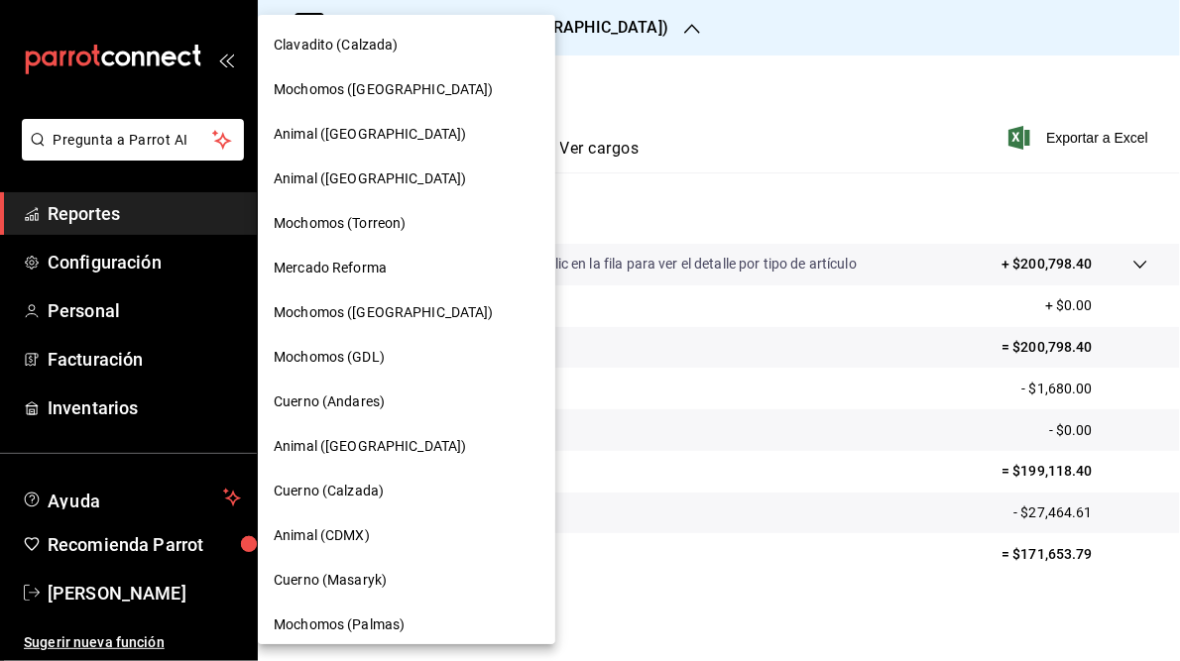 The width and height of the screenshot is (1180, 661). What do you see at coordinates (329, 401) in the screenshot?
I see `span: Cuerno (Andares)` at bounding box center [329, 401].